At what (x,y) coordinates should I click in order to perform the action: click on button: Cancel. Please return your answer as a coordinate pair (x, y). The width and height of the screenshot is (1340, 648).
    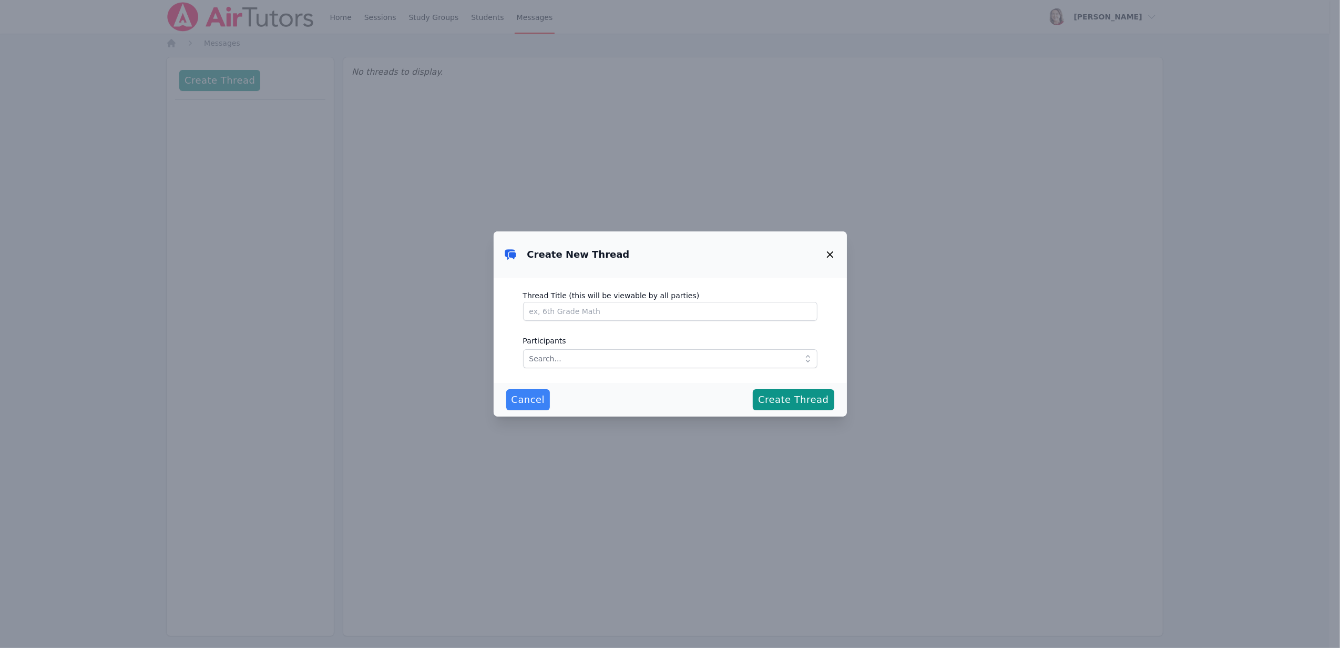
    Looking at the image, I should click on (528, 400).